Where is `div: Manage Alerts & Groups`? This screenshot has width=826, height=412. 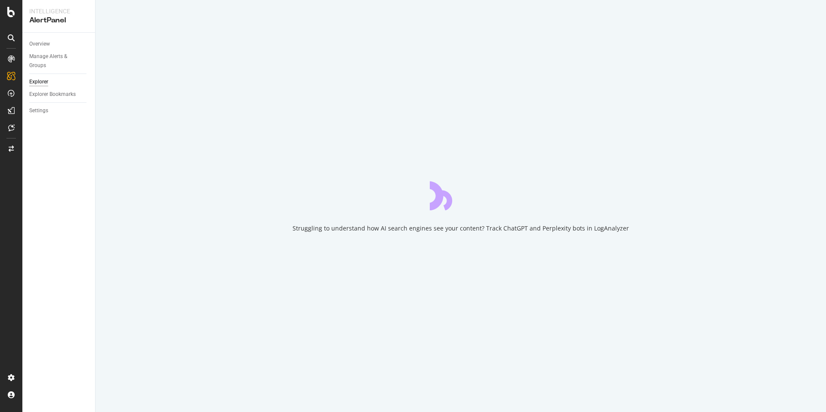
div: Manage Alerts & Groups is located at coordinates (55, 61).